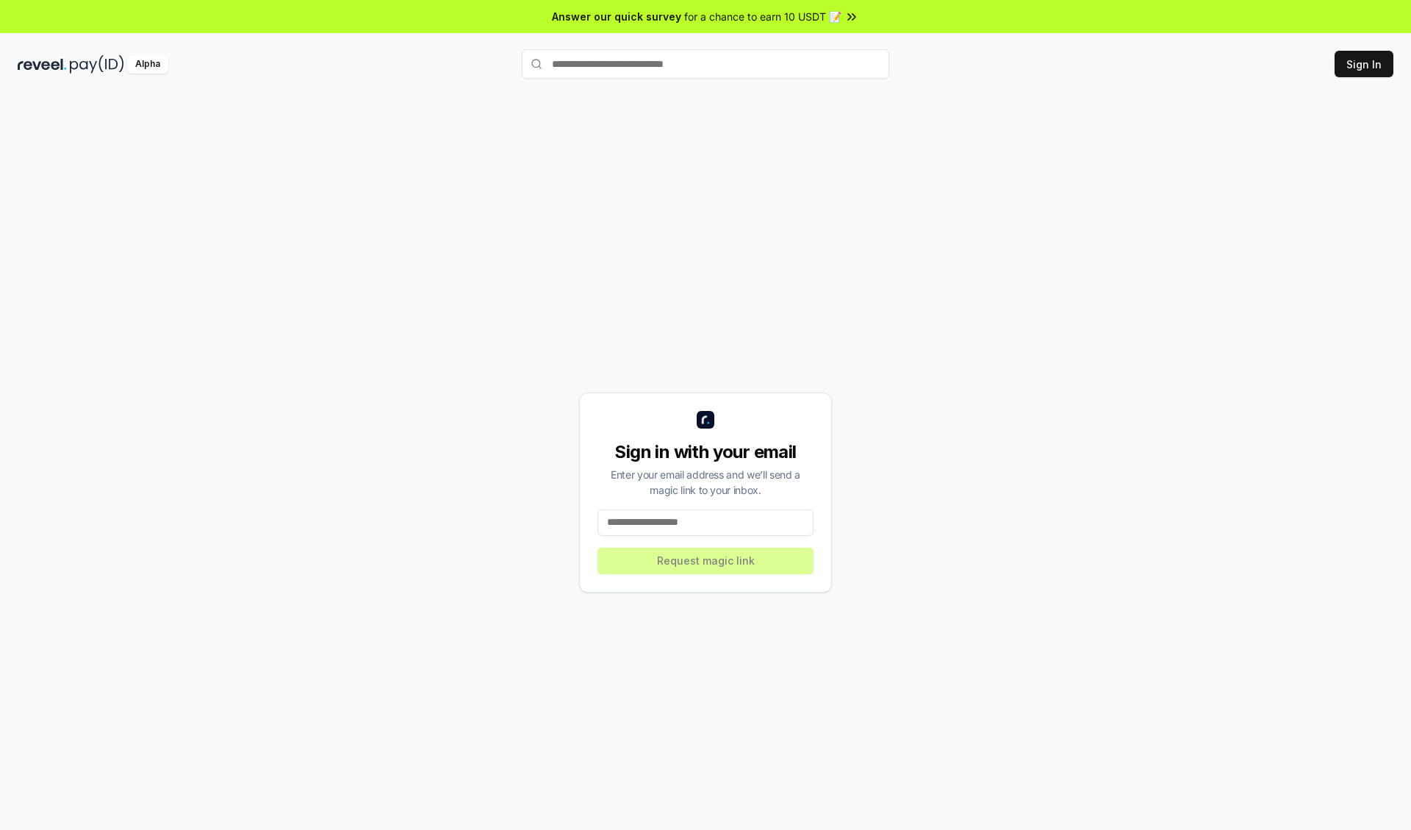 The image size is (1411, 830). I want to click on div: Enter your email address and we’ll send a magic link to your inbox., so click(706, 482).